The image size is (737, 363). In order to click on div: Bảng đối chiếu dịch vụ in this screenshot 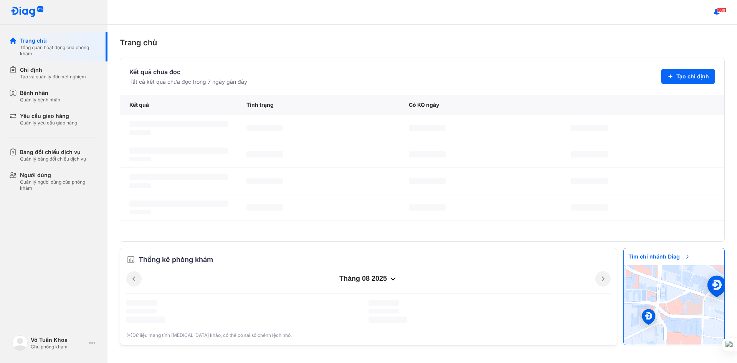, I will do `click(53, 152)`.